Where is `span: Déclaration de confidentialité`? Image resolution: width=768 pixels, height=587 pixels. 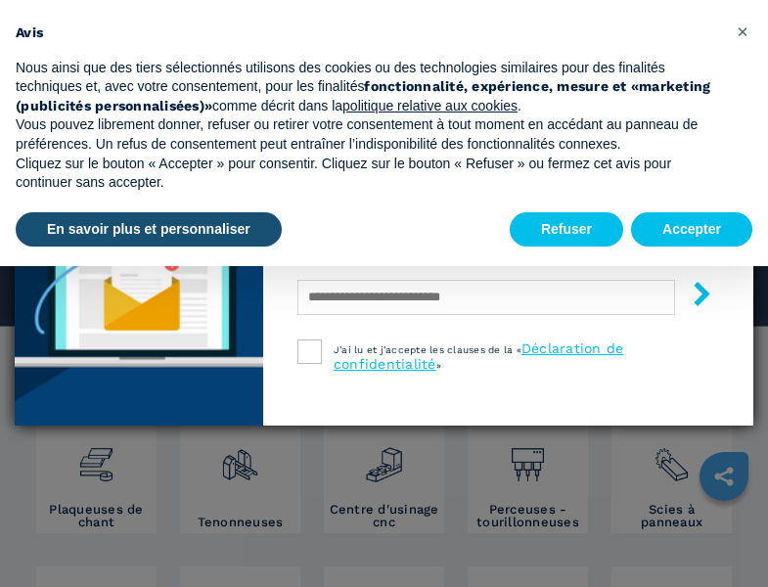
span: Déclaration de confidentialité is located at coordinates (479, 356).